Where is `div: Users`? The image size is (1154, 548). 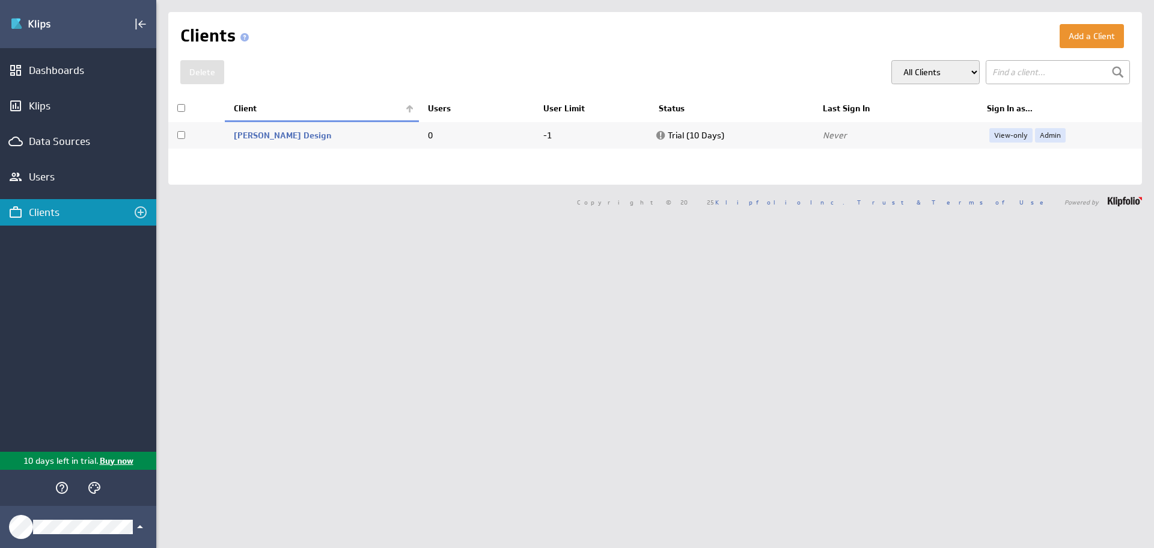
div: Users is located at coordinates (78, 177).